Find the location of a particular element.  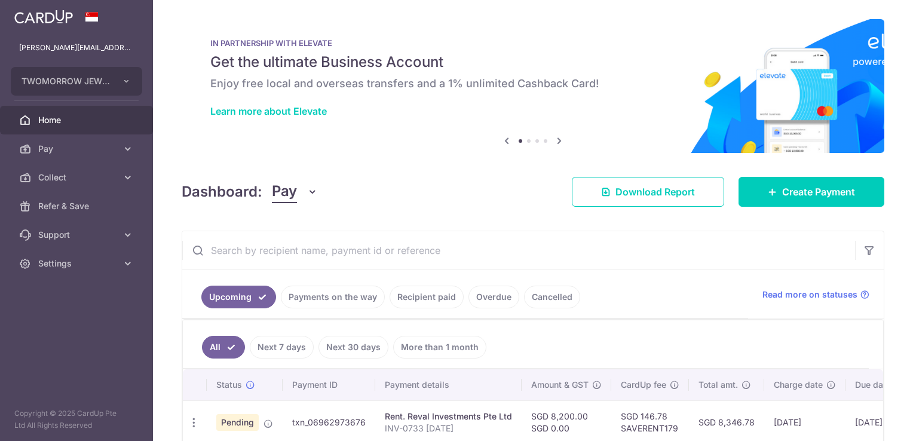

a: Create Payment is located at coordinates (811, 192).